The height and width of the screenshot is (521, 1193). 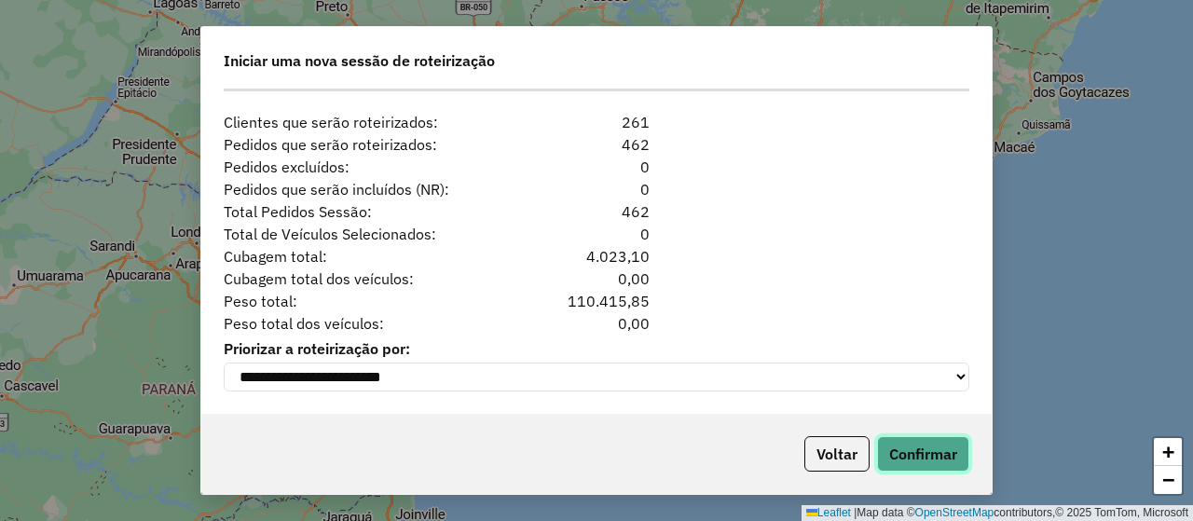 What do you see at coordinates (923, 454) in the screenshot?
I see `button: Confirmar` at bounding box center [923, 454].